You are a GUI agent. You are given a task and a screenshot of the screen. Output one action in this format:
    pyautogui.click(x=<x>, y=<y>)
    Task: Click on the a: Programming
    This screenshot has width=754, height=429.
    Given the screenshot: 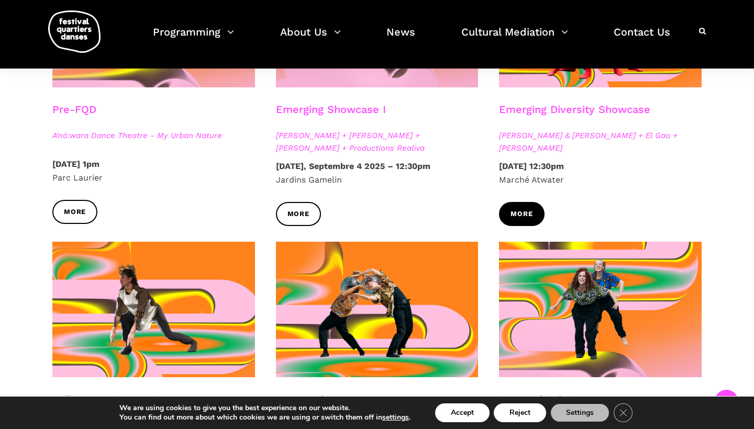 What is the action you would take?
    pyautogui.click(x=193, y=38)
    